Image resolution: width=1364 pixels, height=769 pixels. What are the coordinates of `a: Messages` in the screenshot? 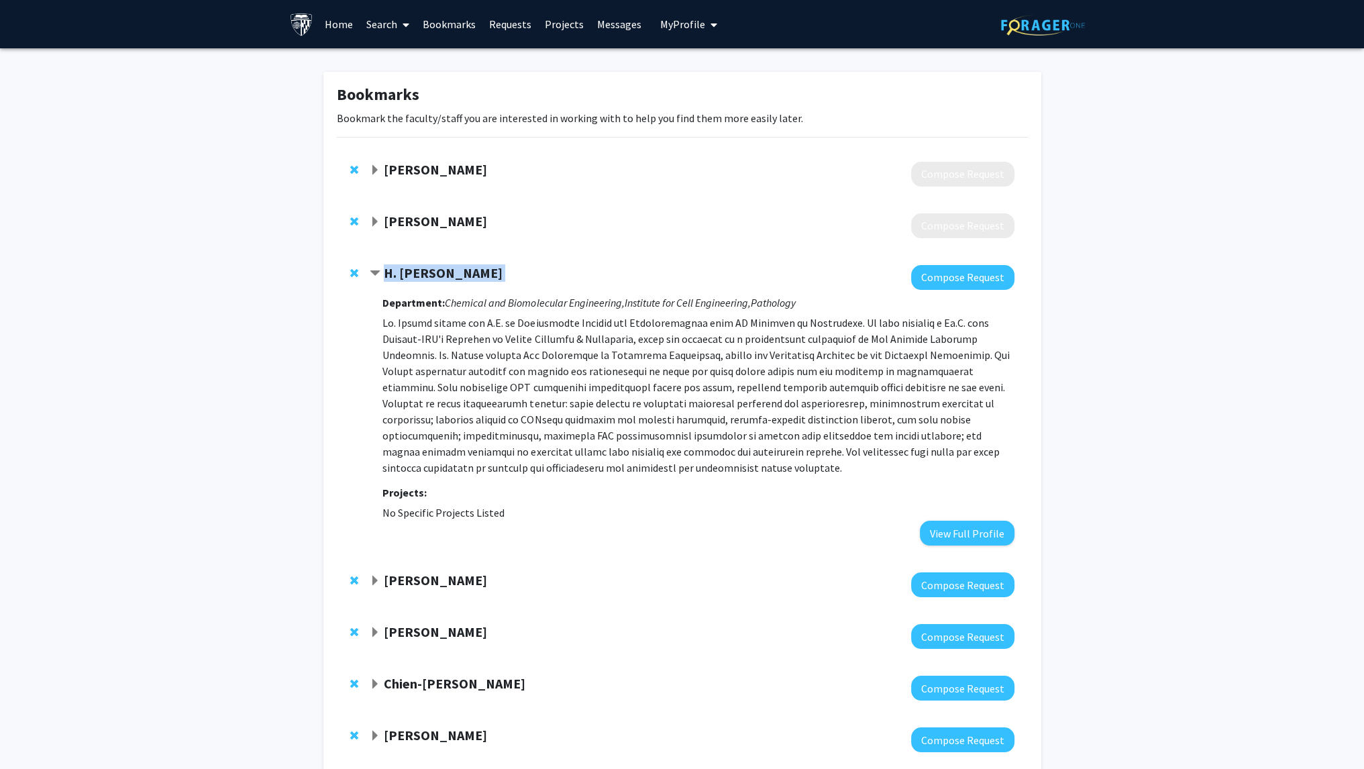 It's located at (619, 24).